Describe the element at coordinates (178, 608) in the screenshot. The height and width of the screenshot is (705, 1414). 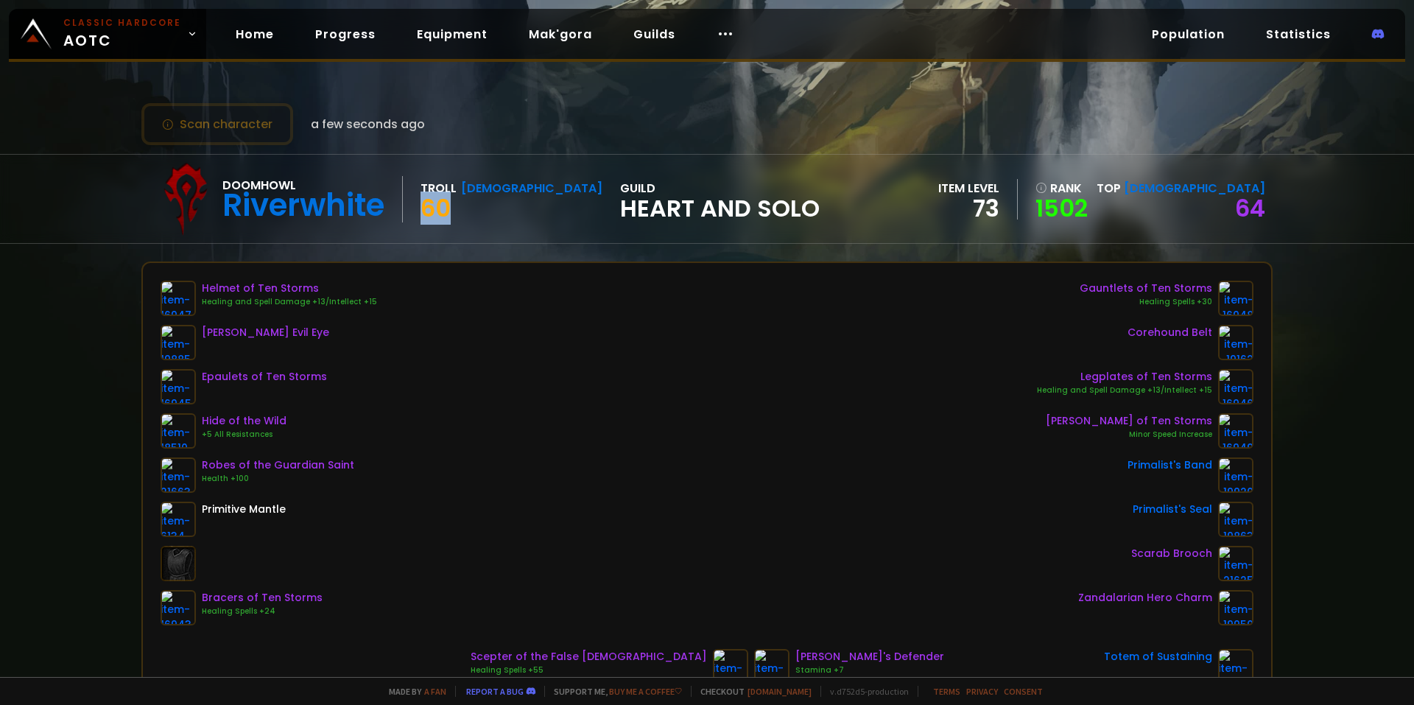
I see `img: item-16943` at that location.